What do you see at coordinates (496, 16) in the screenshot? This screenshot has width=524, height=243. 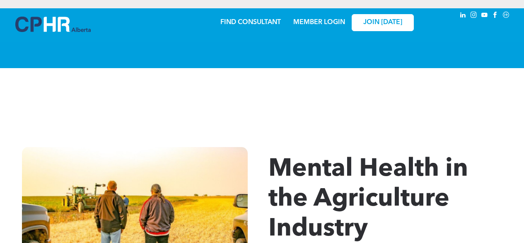 I see `a: facebook` at bounding box center [496, 16].